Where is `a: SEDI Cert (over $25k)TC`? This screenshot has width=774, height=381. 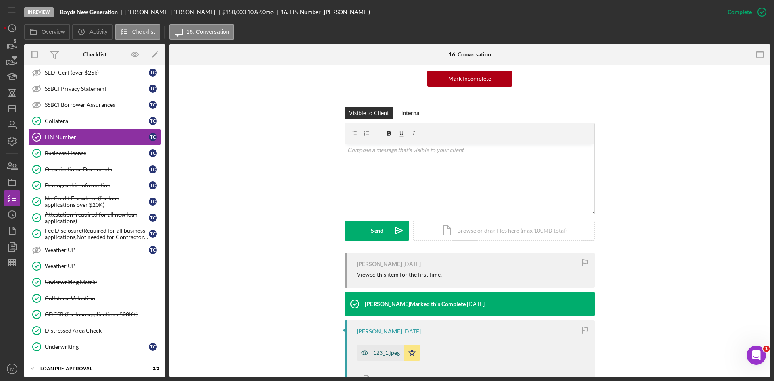
a: SEDI Cert (over $25k)TC is located at coordinates (95, 73).